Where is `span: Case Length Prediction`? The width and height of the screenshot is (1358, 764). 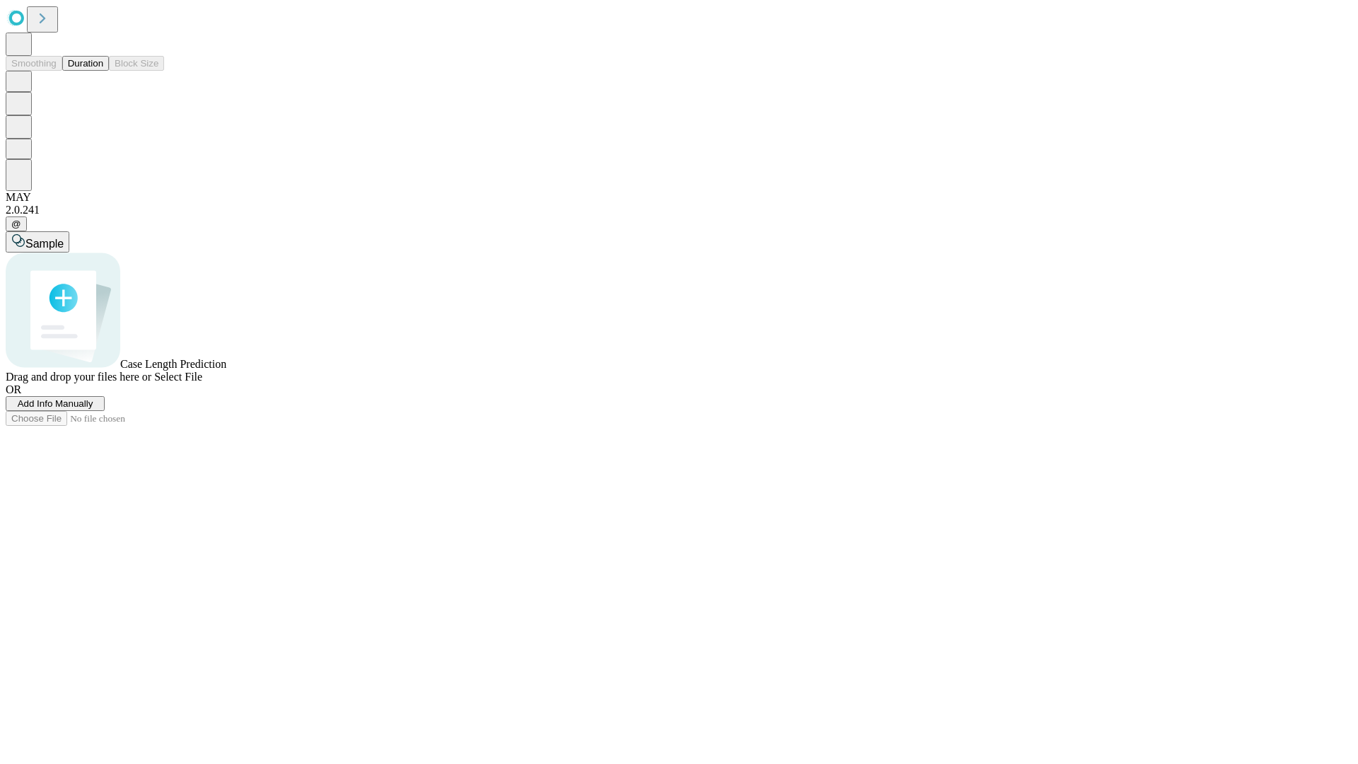 span: Case Length Prediction is located at coordinates (173, 363).